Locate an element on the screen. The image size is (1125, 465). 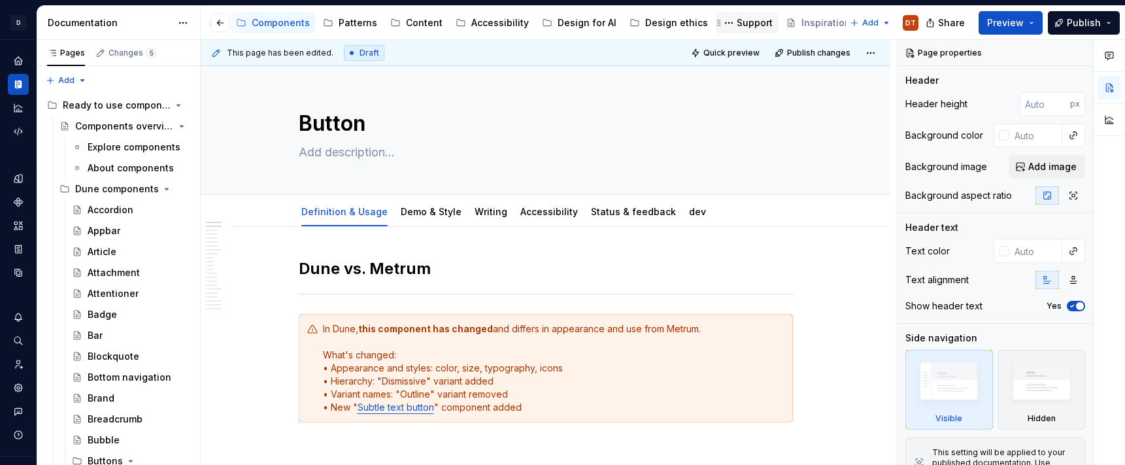
a: Accordion is located at coordinates (131, 210).